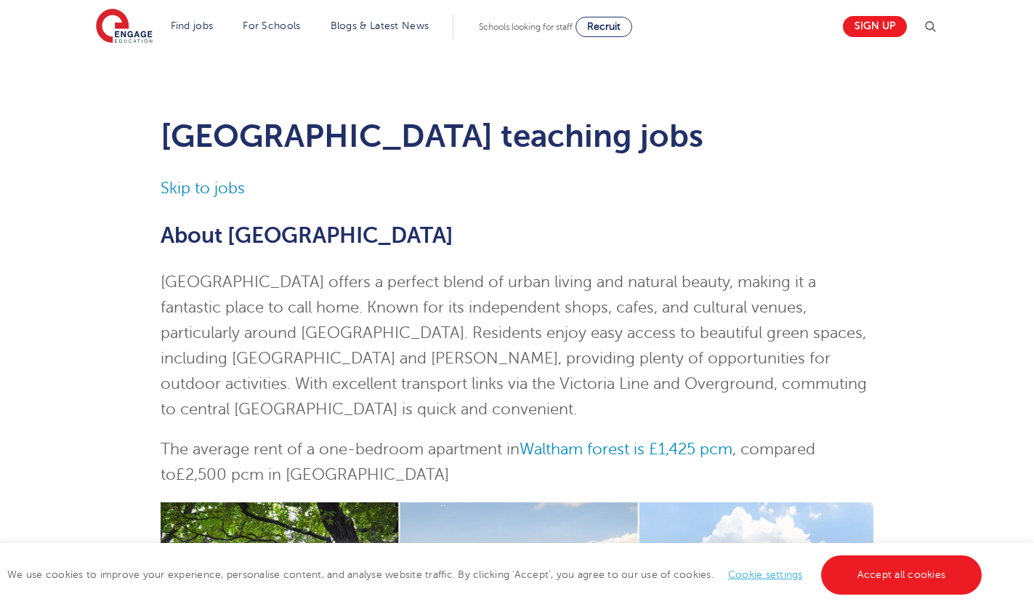 The height and width of the screenshot is (607, 1034). What do you see at coordinates (340, 449) in the screenshot?
I see `span: The average rent of a one-bedroom apartment in` at bounding box center [340, 449].